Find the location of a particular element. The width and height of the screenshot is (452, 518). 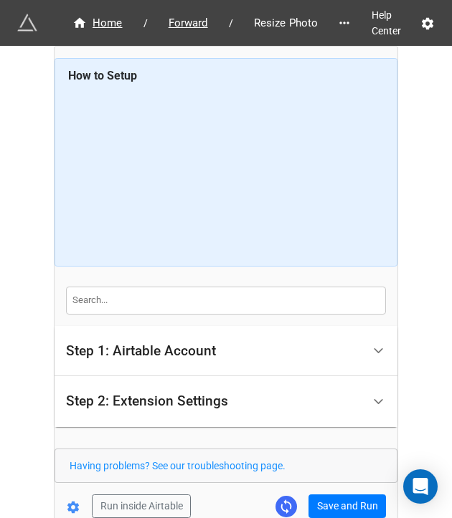

input: Search... is located at coordinates (226, 300).